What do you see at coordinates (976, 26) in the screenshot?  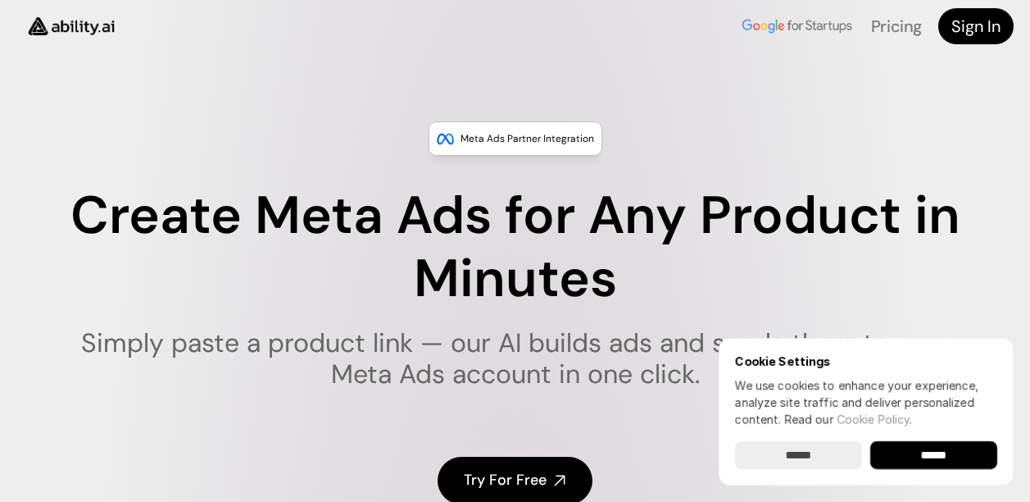 I see `h4: Sign In` at bounding box center [976, 26].